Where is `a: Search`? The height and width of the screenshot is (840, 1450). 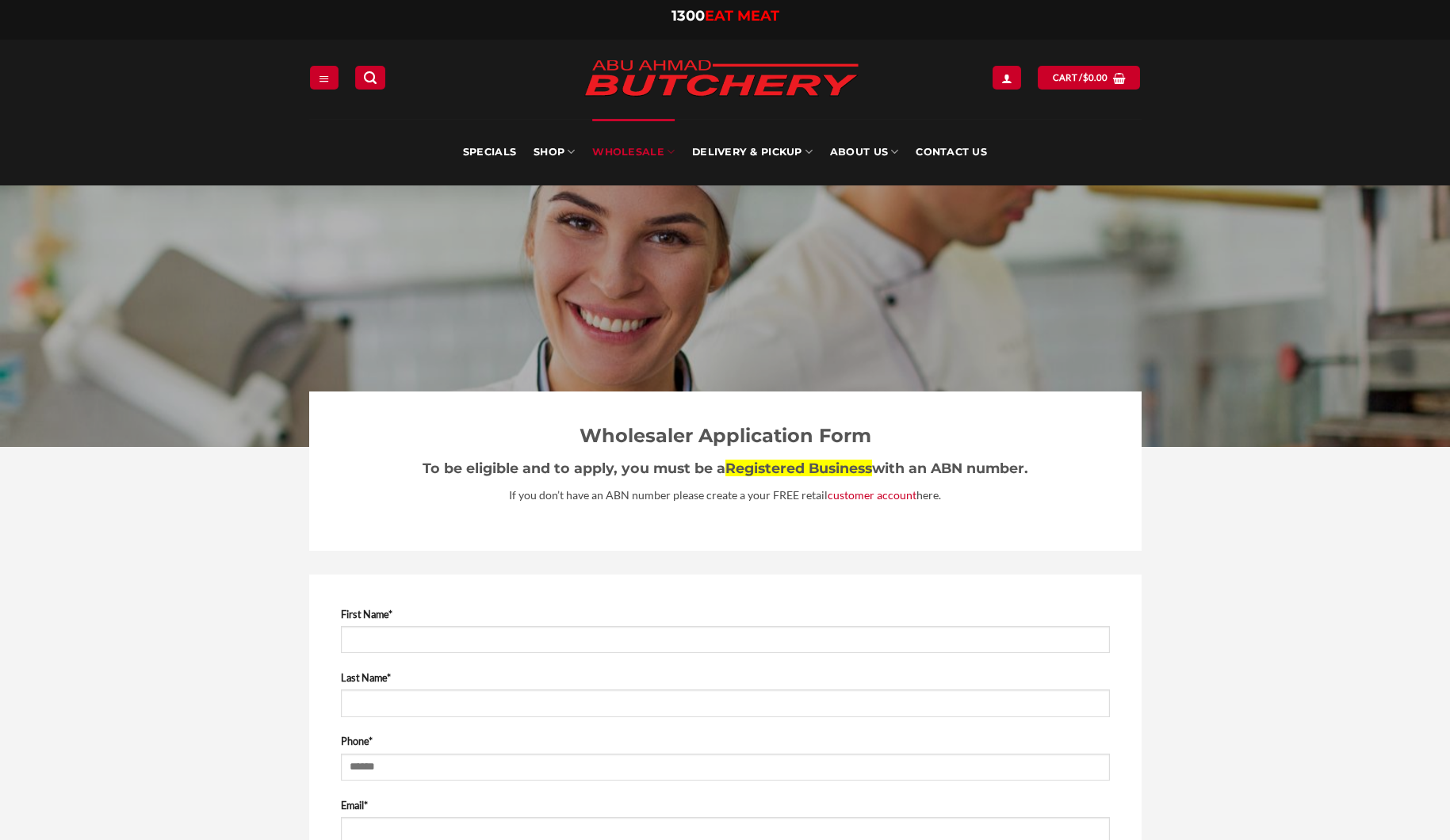 a: Search is located at coordinates (370, 77).